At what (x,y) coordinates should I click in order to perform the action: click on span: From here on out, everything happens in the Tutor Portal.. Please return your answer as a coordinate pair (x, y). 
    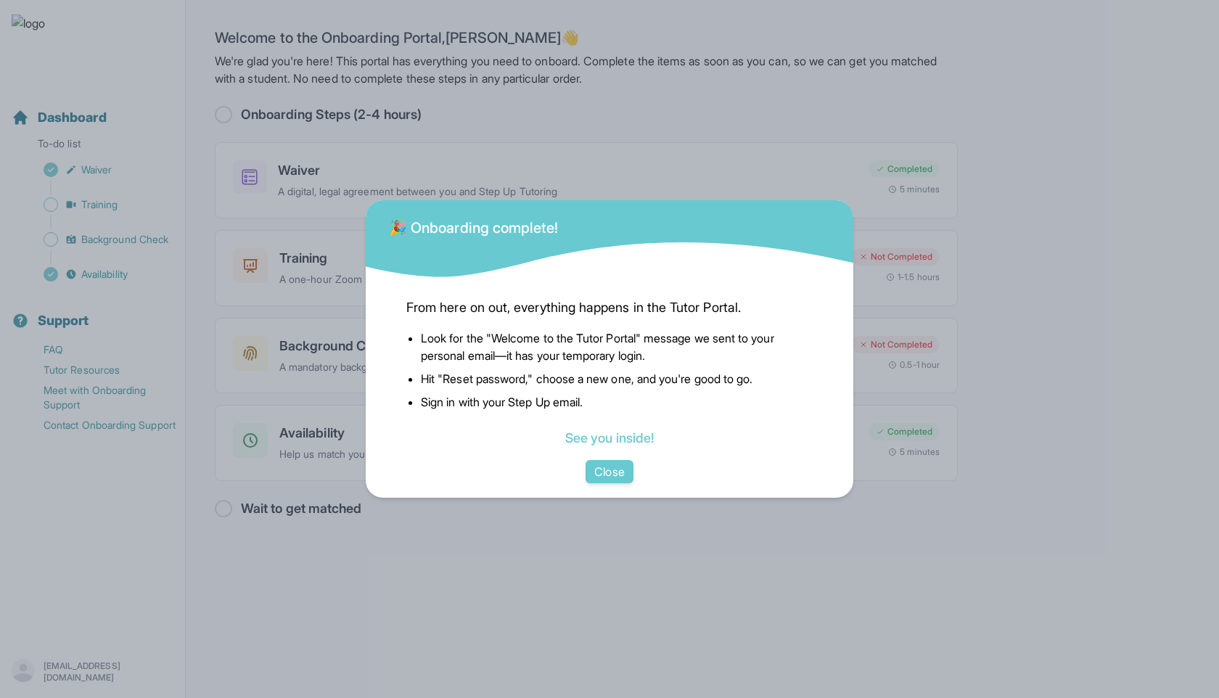
    Looking at the image, I should click on (609, 308).